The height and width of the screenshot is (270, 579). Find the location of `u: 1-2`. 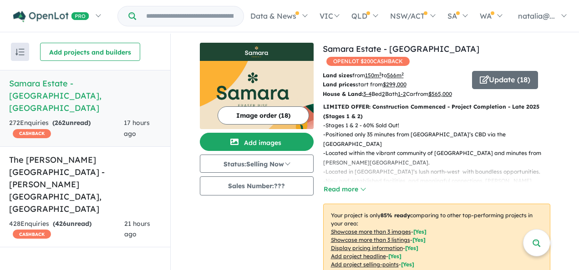

u: 1-2 is located at coordinates (402, 94).